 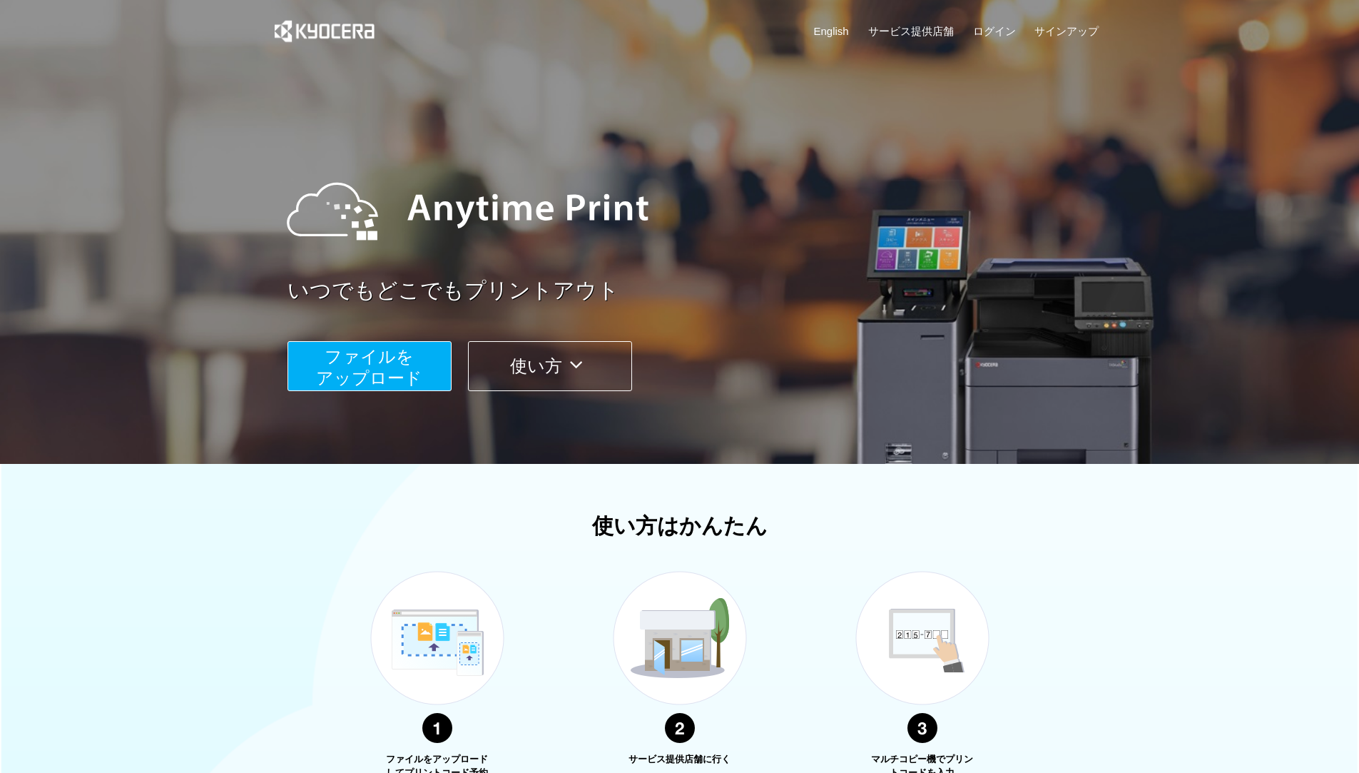 What do you see at coordinates (370, 366) in the screenshot?
I see `button: ファイルを​​アップロード` at bounding box center [370, 366].